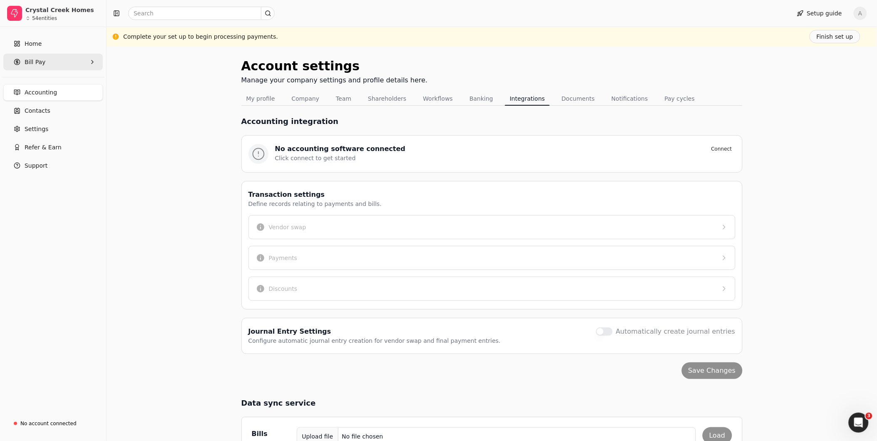 The width and height of the screenshot is (877, 441). I want to click on a: Settings, so click(53, 129).